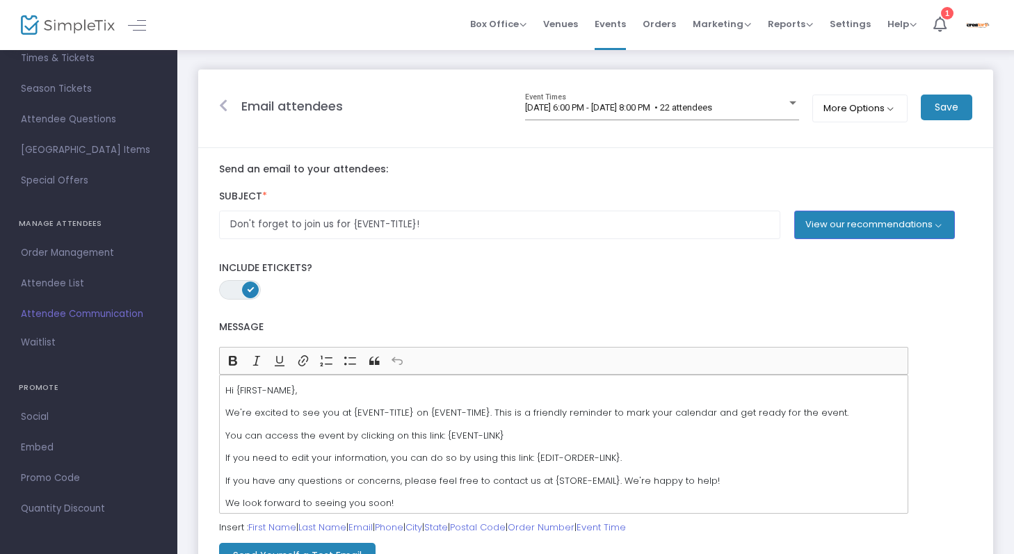 The width and height of the screenshot is (1014, 554). Describe the element at coordinates (595, 268) in the screenshot. I see `label: Include Etickets?` at that location.